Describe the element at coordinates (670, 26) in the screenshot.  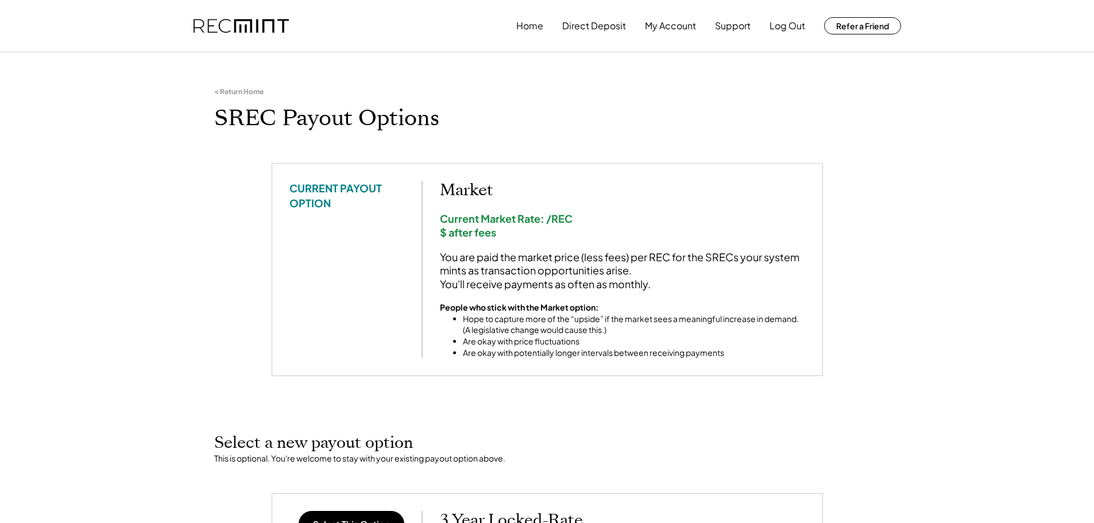
I see `button: My Account` at that location.